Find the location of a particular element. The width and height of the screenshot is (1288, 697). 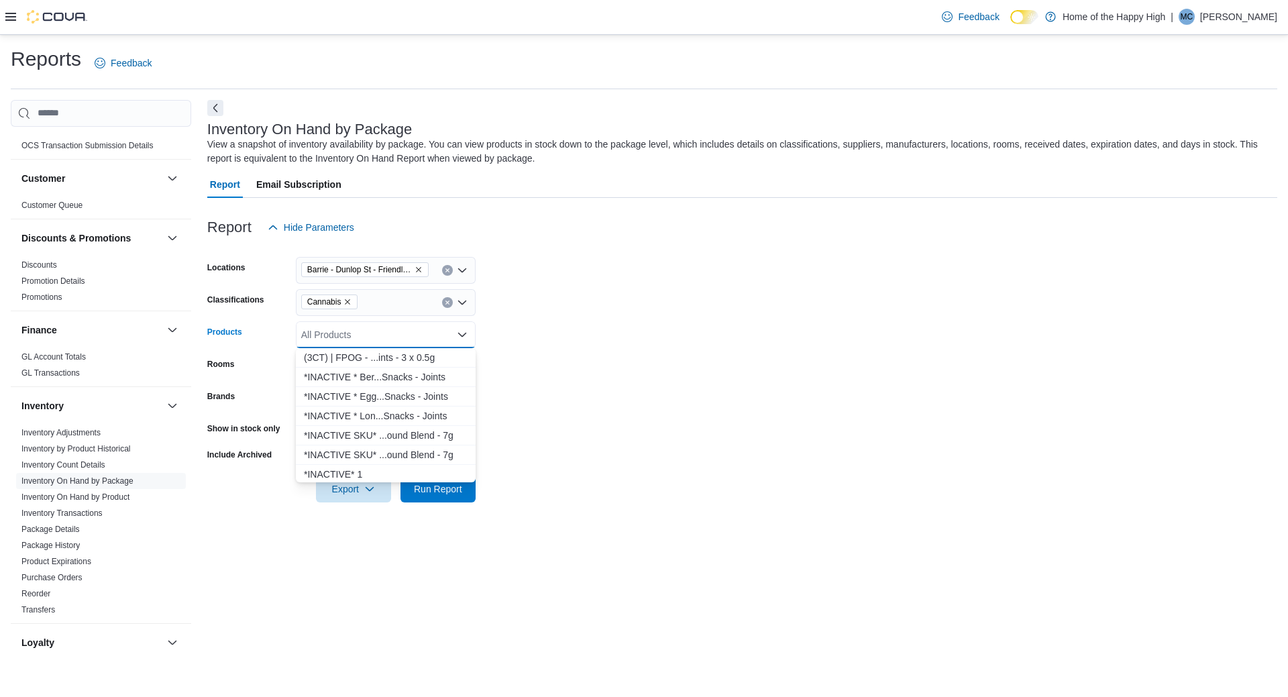

div: Finance is located at coordinates (101, 368).